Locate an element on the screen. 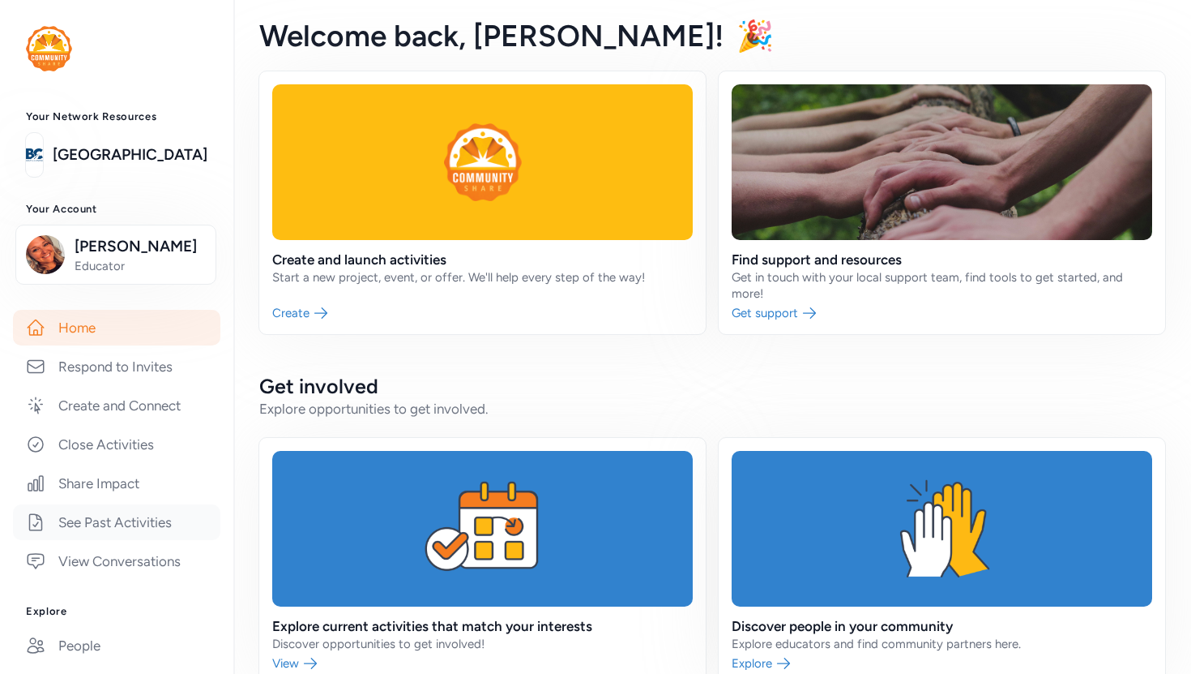 Image resolution: width=1191 pixels, height=674 pixels. a: See Past Activities is located at coordinates (117, 522).